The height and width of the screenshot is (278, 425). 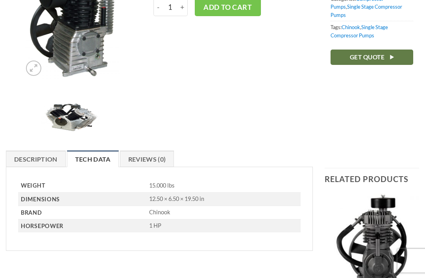 What do you see at coordinates (93, 159) in the screenshot?
I see `a: Tech Data` at bounding box center [93, 159].